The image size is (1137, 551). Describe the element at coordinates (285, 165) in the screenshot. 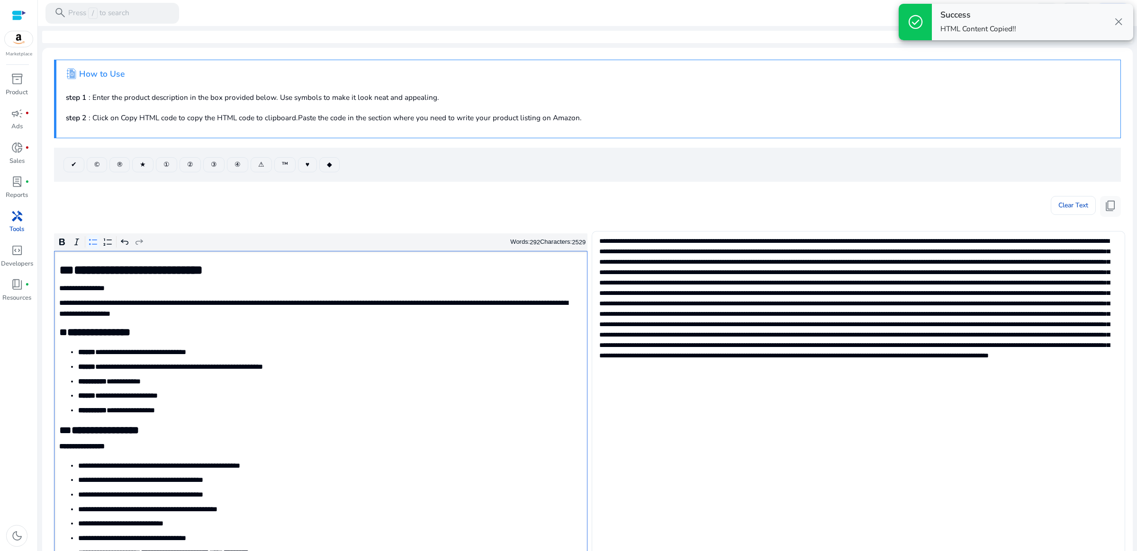

I see `button: ™` at that location.